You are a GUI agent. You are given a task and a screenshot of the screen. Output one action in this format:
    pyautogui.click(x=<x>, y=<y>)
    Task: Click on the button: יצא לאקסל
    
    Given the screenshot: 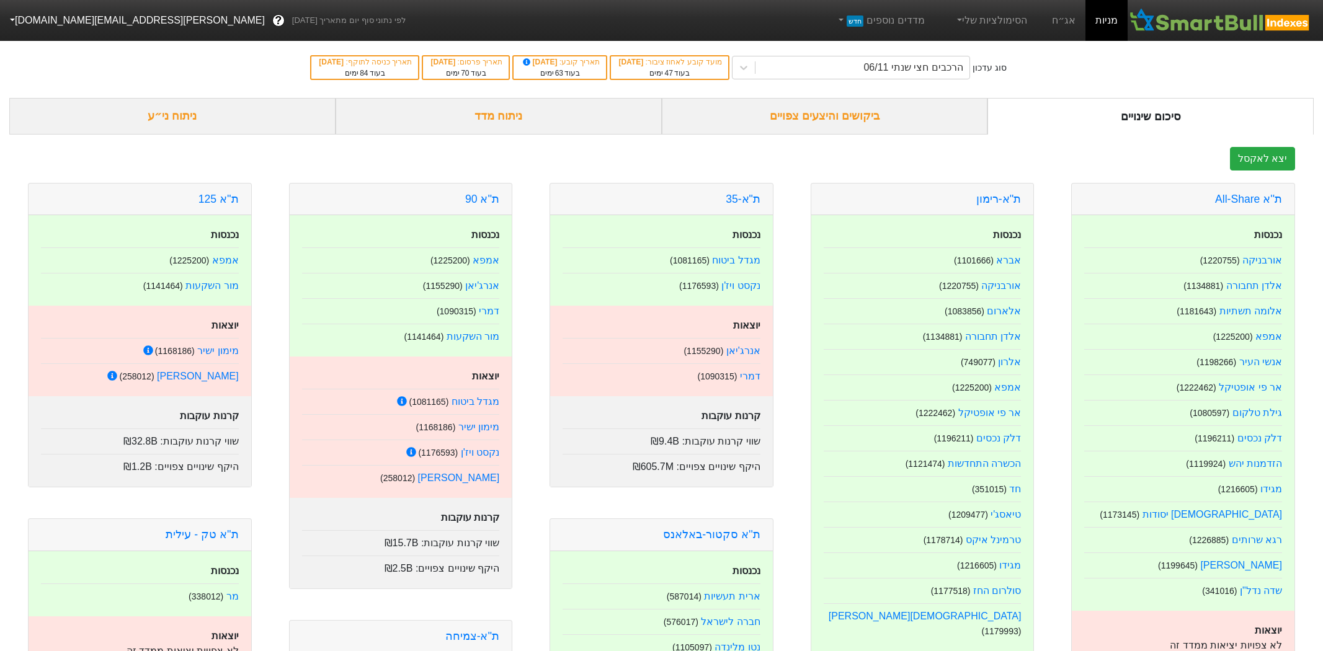 What is the action you would take?
    pyautogui.click(x=1262, y=159)
    